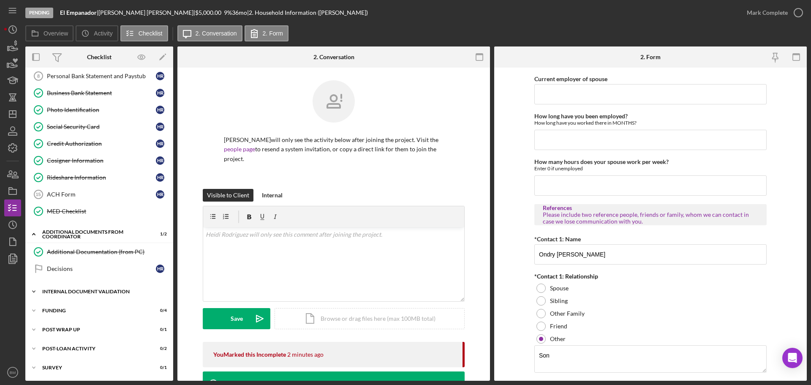  Describe the element at coordinates (334, 57) in the screenshot. I see `div: 2. Conversation` at that location.